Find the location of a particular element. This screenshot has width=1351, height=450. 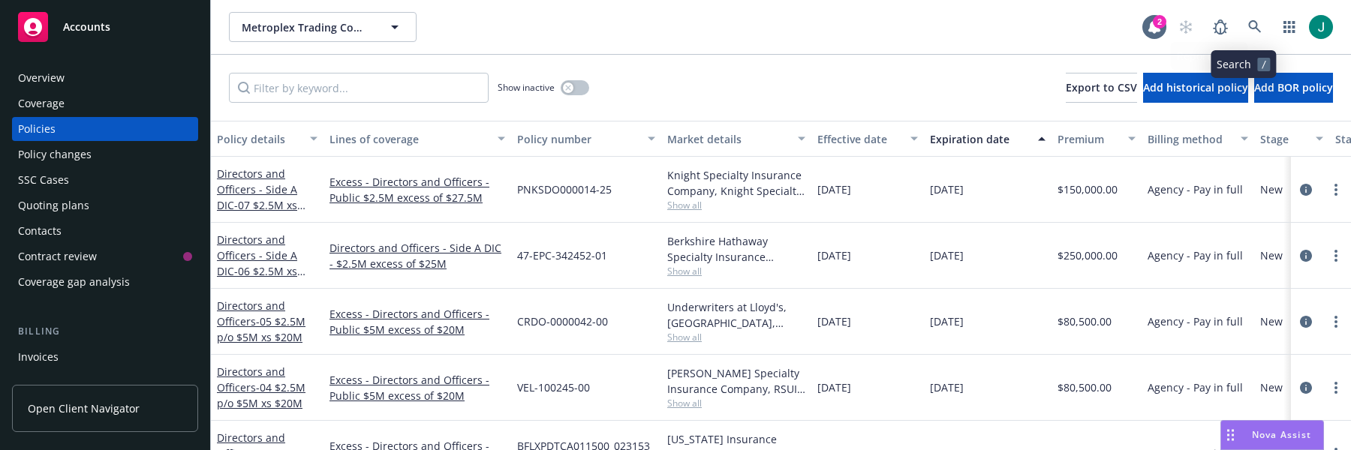

span: - 05 $2.5M p/o $5M xs $20M is located at coordinates (261, 330).